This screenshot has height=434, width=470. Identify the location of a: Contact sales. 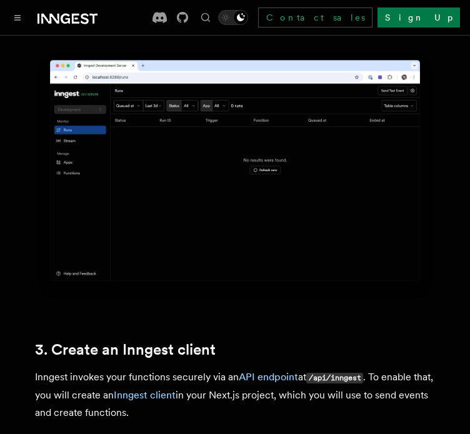
(315, 17).